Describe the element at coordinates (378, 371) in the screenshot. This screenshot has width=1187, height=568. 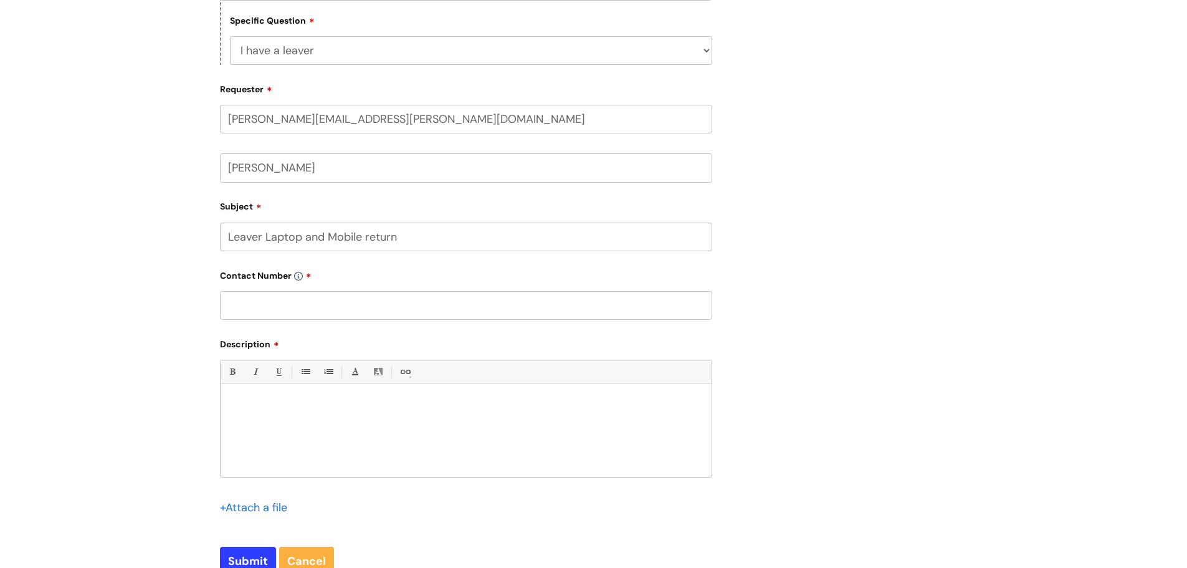
I see `a: Back Color` at that location.